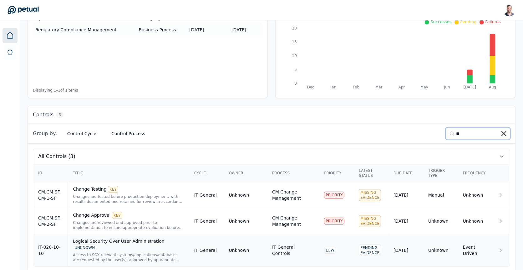 The height and width of the screenshot is (270, 523). Describe the element at coordinates (295, 56) in the screenshot. I see `tspan: 10` at that location.